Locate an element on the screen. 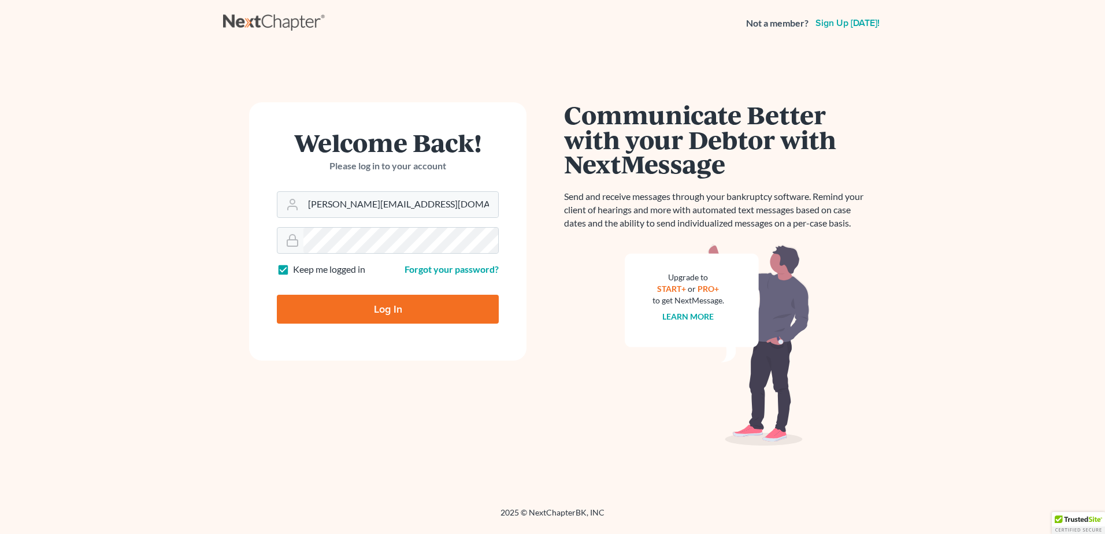 This screenshot has width=1105, height=534. div: 2025 © NextChapterBK, INC is located at coordinates (552, 517).